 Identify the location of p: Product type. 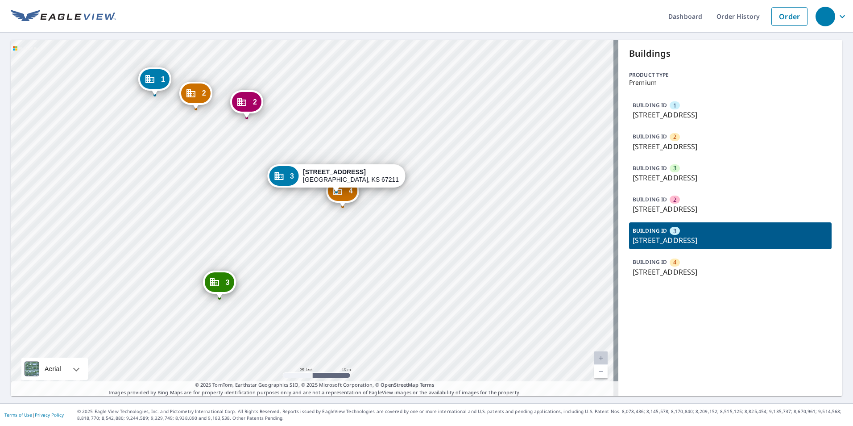
(730, 75).